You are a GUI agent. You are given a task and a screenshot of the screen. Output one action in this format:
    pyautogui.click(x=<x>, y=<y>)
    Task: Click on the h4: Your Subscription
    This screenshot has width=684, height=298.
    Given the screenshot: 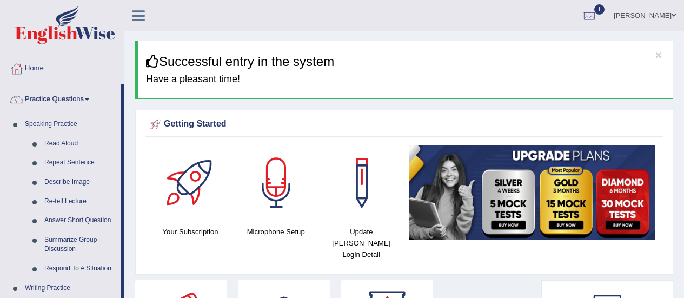 What is the action you would take?
    pyautogui.click(x=190, y=232)
    